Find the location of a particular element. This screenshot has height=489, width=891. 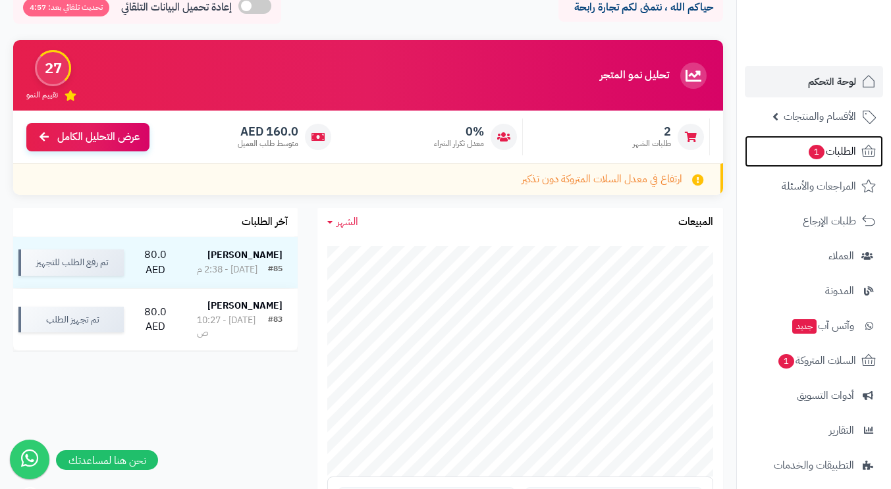

span: السلات المتروكة is located at coordinates (816, 361).